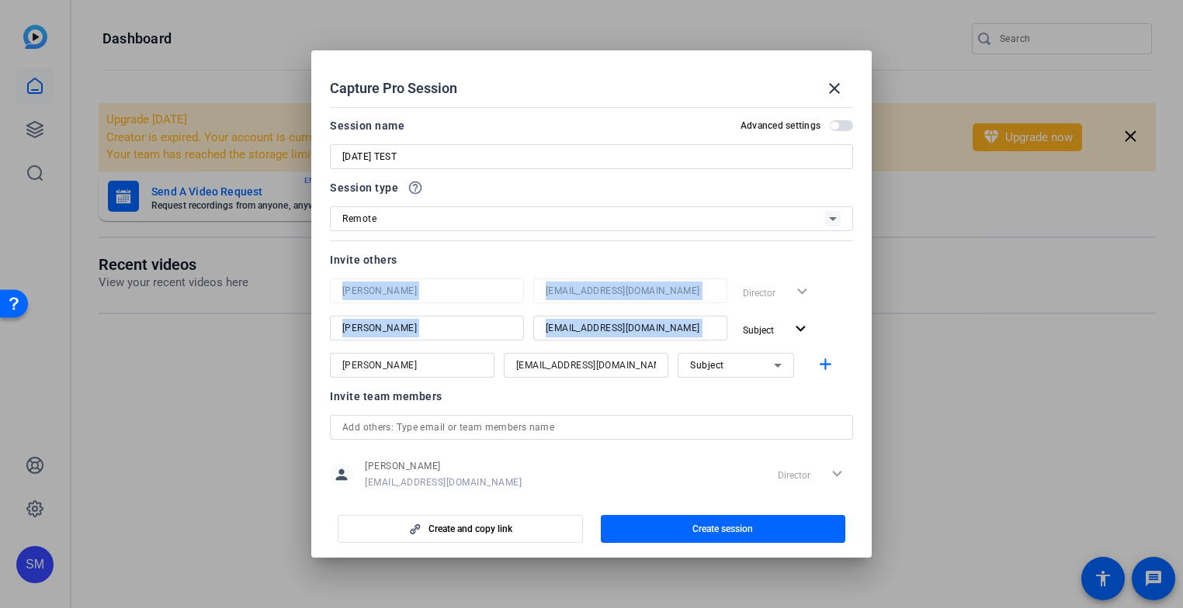 This screenshot has height=608, width=1183. Describe the element at coordinates (800, 329) in the screenshot. I see `mat-icon: expand_more` at that location.